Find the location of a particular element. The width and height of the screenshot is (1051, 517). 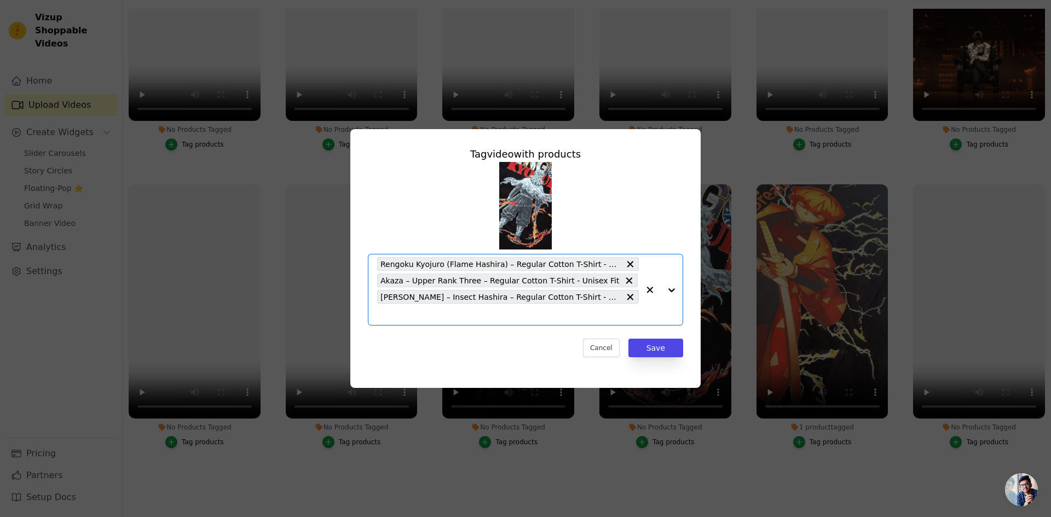

button: Cancel is located at coordinates (601, 348).